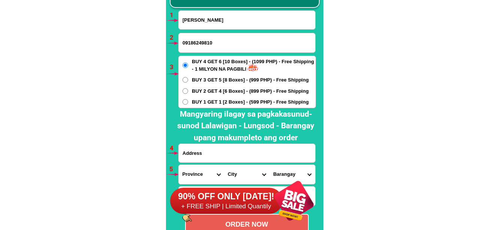 The image size is (489, 230). Describe the element at coordinates (185, 91) in the screenshot. I see `input: BUY 2 GET 4 [6 Boxes] - (899 PHP) - Free Shipping` at that location.